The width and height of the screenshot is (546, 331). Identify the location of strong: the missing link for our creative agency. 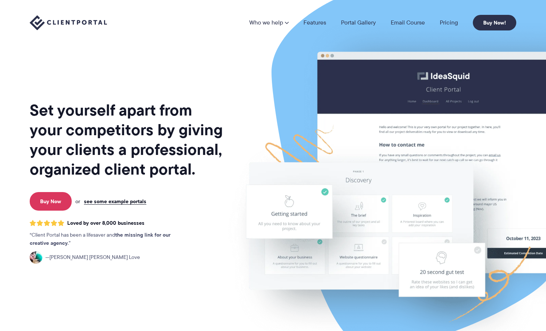
(100, 239).